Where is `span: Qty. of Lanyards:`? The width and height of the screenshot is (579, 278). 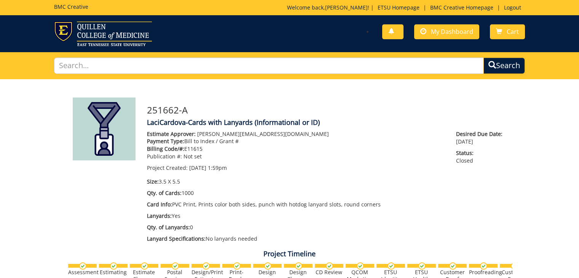
span: Qty. of Lanyards: is located at coordinates (168, 227).